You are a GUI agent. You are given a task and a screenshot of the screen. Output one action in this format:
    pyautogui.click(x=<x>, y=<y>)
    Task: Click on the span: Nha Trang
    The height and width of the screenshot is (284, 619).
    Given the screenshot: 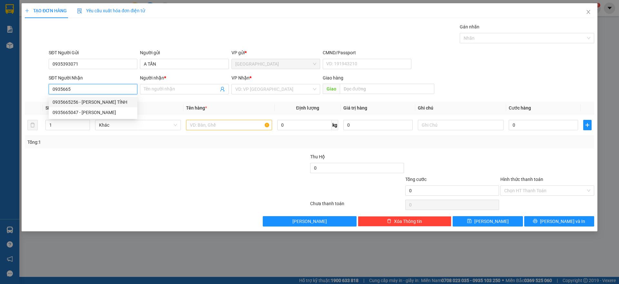 What is the action you would take?
    pyautogui.click(x=276, y=64)
    